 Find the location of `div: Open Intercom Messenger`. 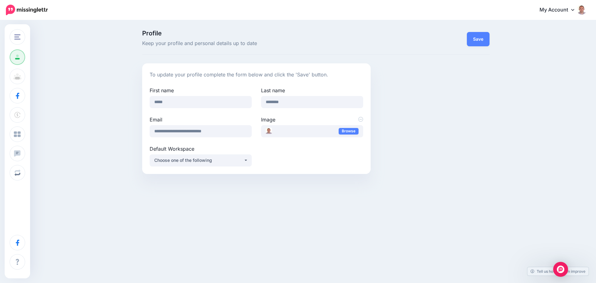

div: Open Intercom Messenger is located at coordinates (561, 269).